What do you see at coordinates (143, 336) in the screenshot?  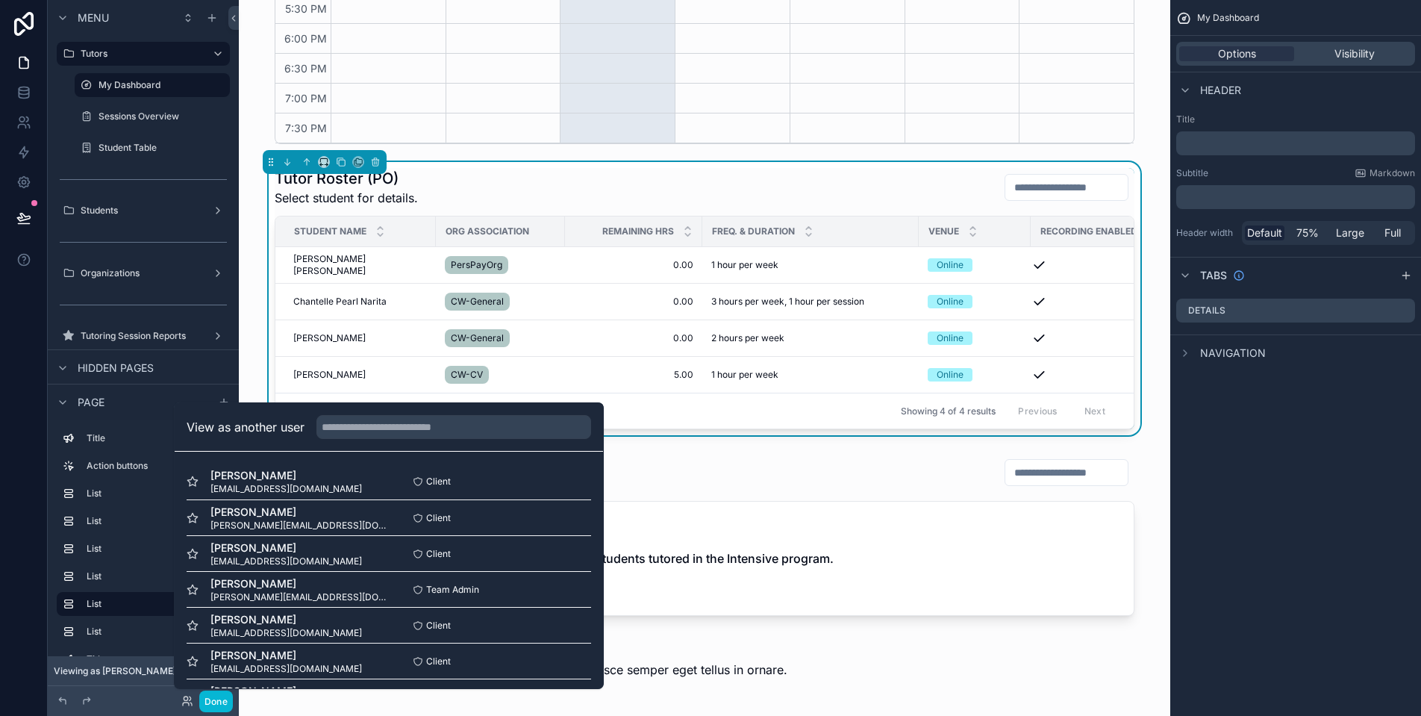 I see `label: Tutoring Session Reports` at bounding box center [143, 336].